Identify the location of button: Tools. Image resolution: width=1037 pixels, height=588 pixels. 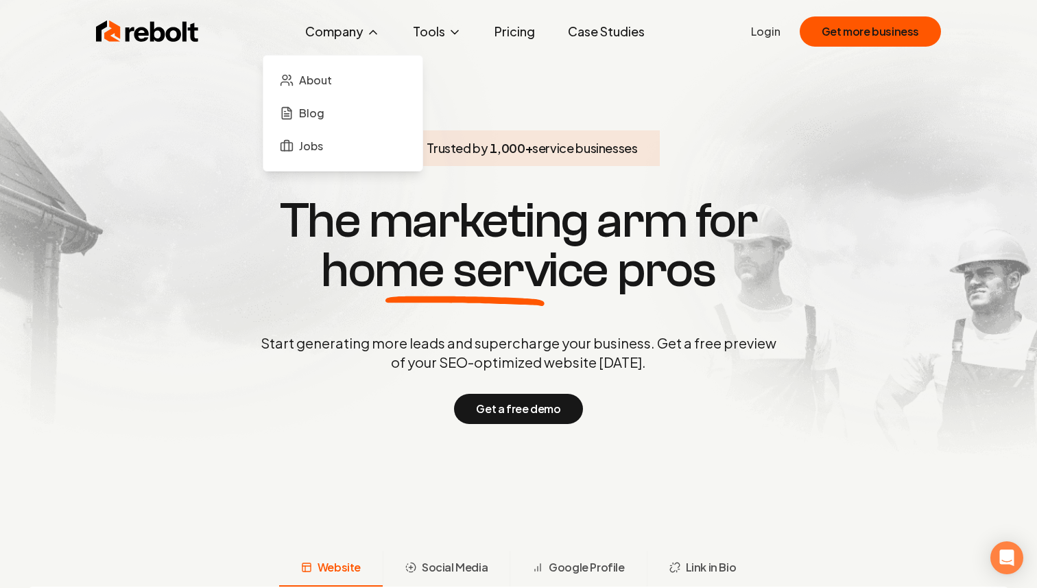
(437, 32).